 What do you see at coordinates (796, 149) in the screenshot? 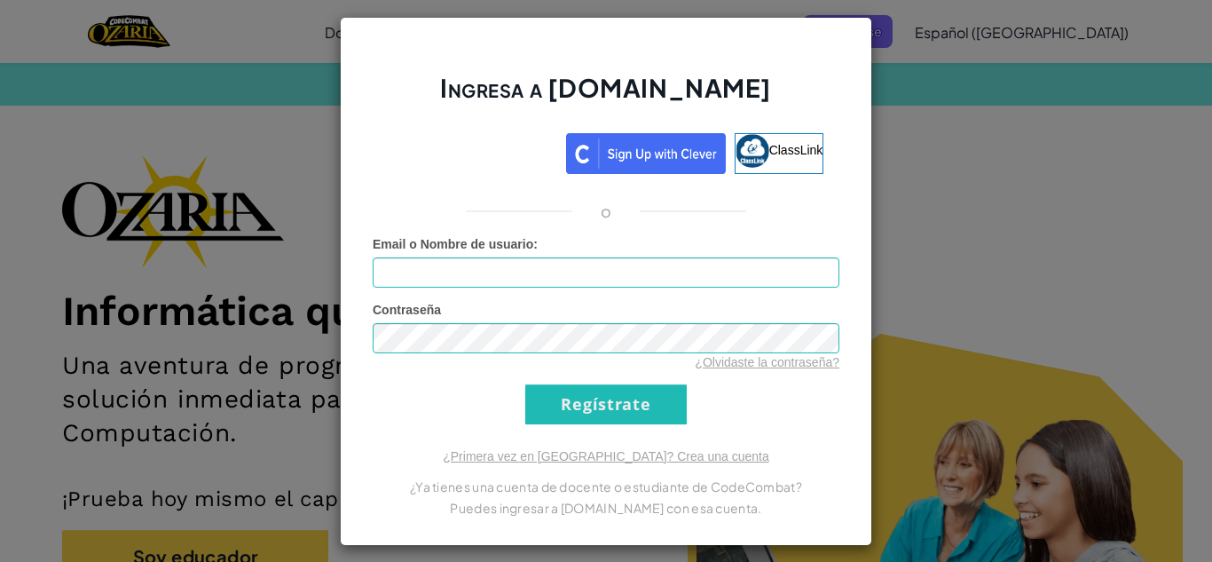
I see `span: ClassLink` at bounding box center [796, 149].